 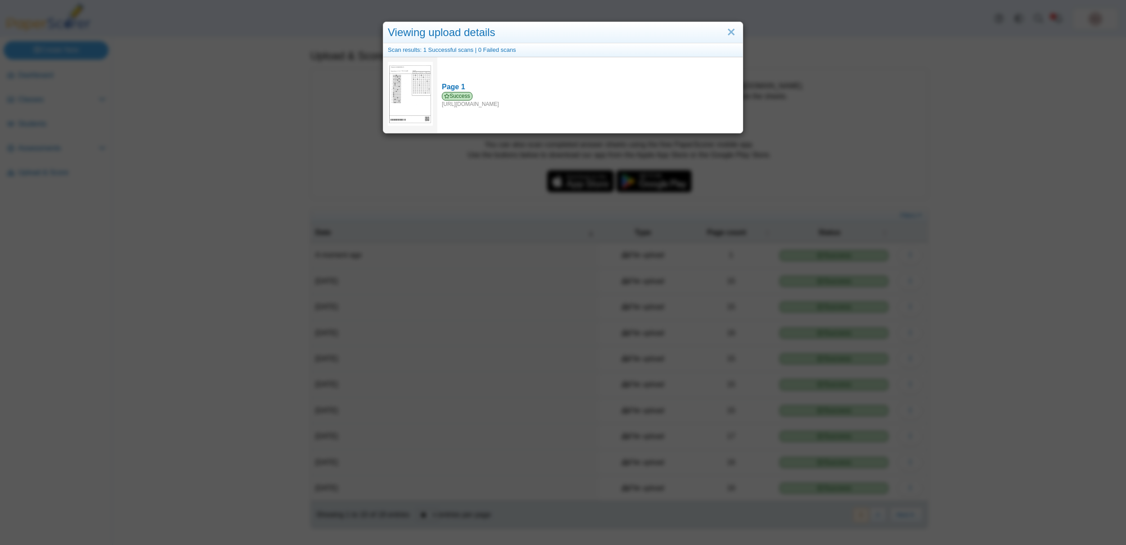 What do you see at coordinates (563, 32) in the screenshot?
I see `div: Viewing upload details` at bounding box center [563, 32].